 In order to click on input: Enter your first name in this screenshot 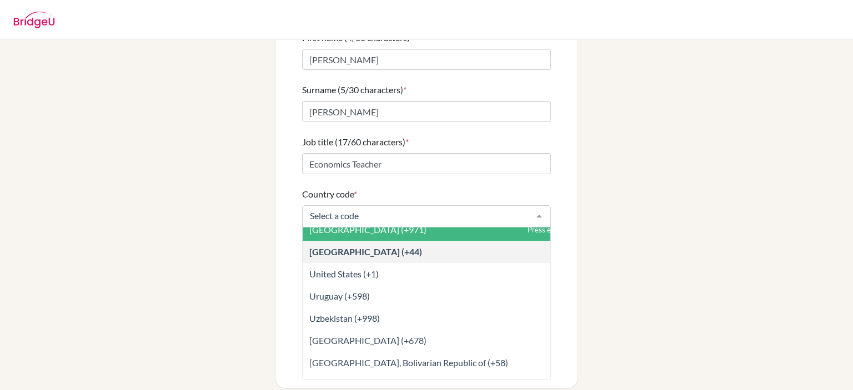, I will do `click(427, 59)`.